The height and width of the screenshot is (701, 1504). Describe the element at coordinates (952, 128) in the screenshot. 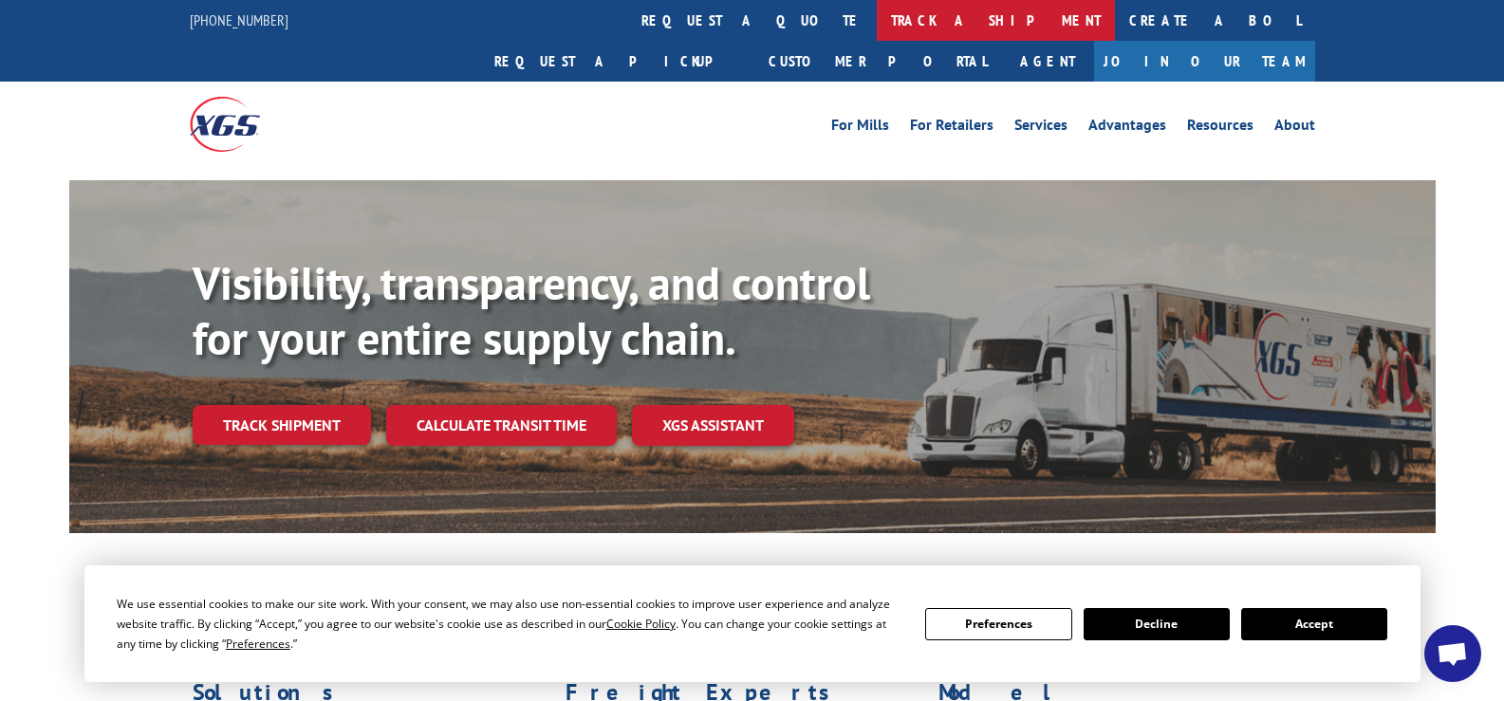

I see `a: For Retailers` at that location.